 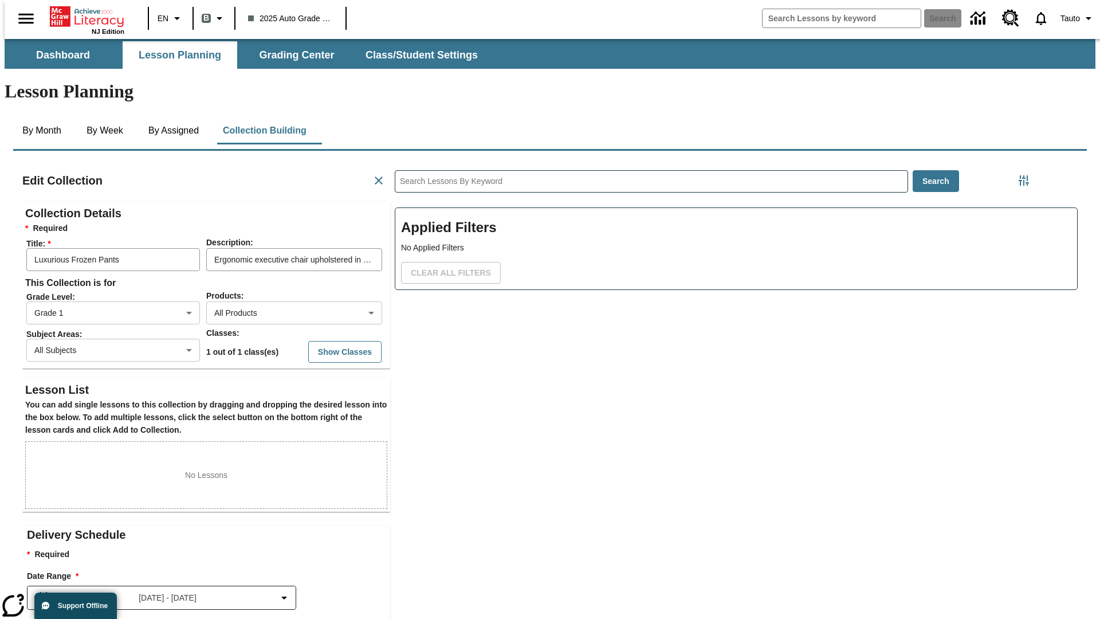 What do you see at coordinates (163, 18) in the screenshot?
I see `span: EN` at bounding box center [163, 18].